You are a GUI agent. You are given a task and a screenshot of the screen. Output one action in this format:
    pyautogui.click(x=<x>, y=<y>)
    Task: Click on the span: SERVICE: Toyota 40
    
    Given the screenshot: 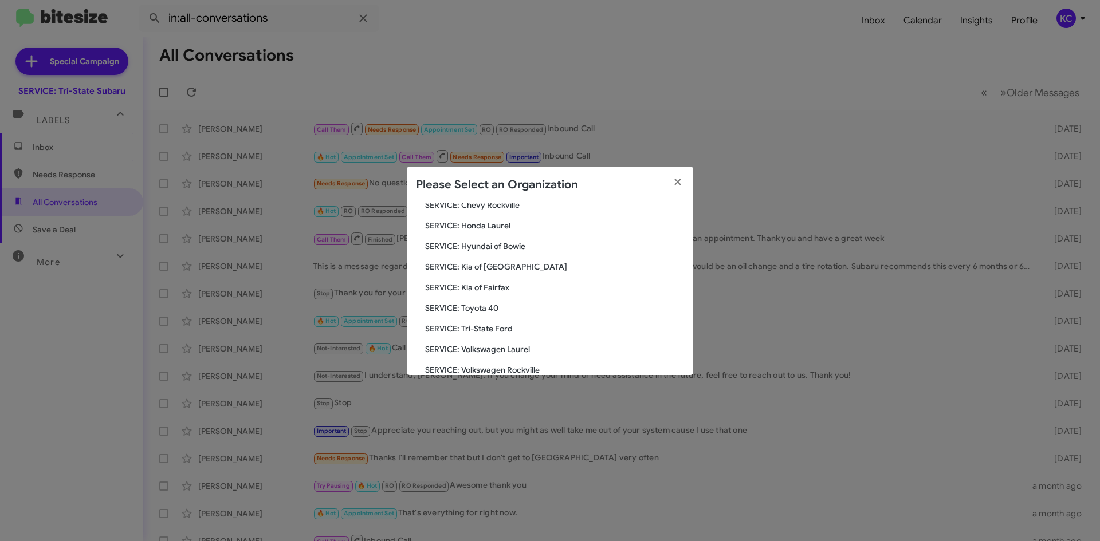 What is the action you would take?
    pyautogui.click(x=554, y=308)
    